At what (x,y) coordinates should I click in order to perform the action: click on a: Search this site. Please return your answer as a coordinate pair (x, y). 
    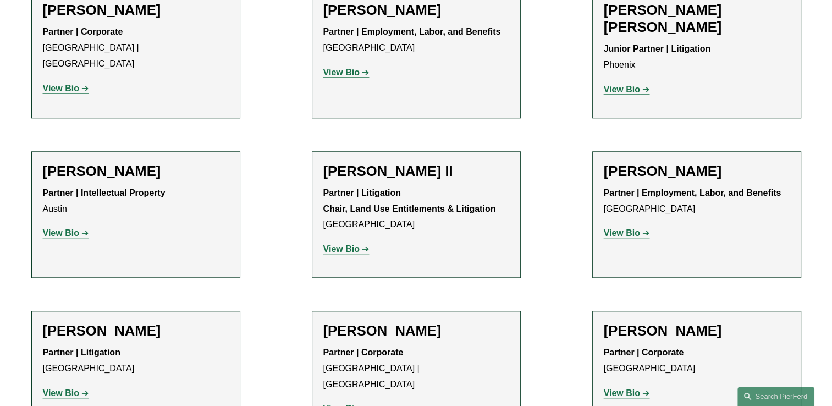
    Looking at the image, I should click on (776, 396).